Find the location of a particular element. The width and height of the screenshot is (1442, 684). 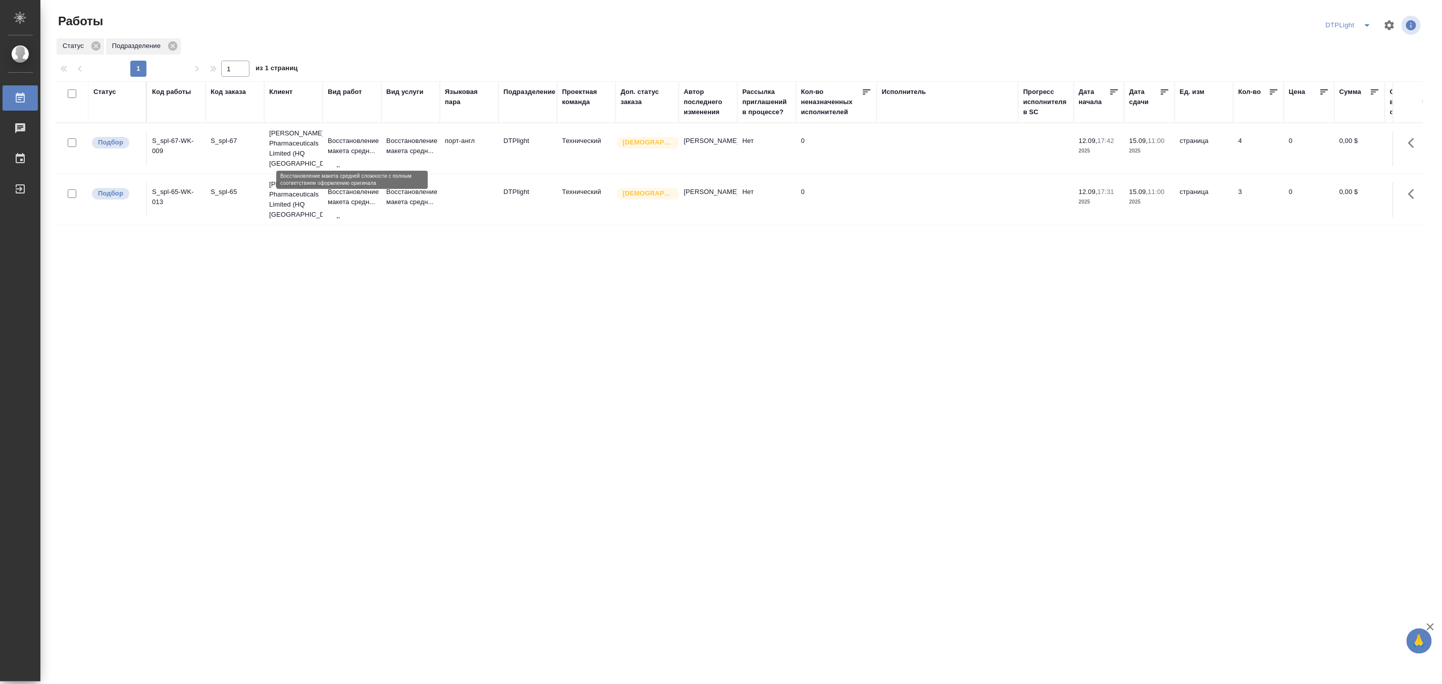

p: 17:42 is located at coordinates (1105, 140).